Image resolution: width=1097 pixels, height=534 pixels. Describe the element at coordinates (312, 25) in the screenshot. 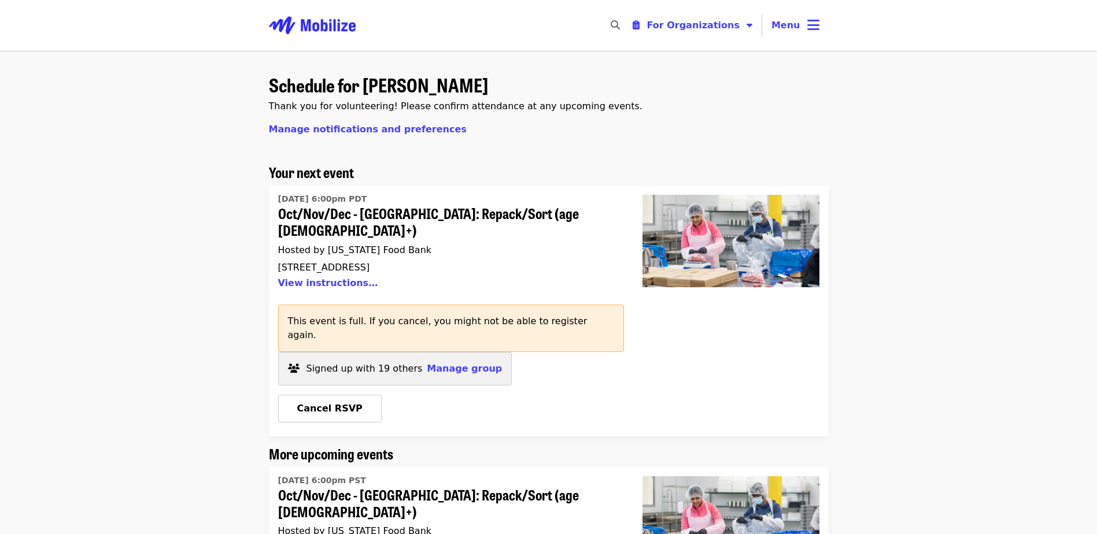

I see `img: Mobilize - Home` at that location.